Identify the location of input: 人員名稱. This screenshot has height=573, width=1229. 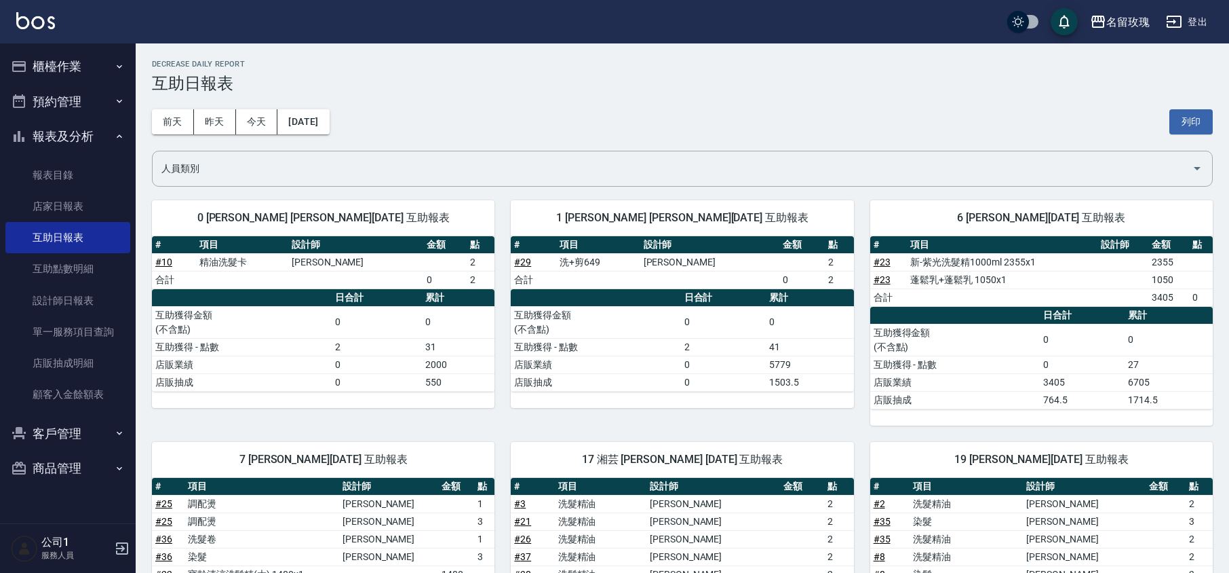
(672, 168).